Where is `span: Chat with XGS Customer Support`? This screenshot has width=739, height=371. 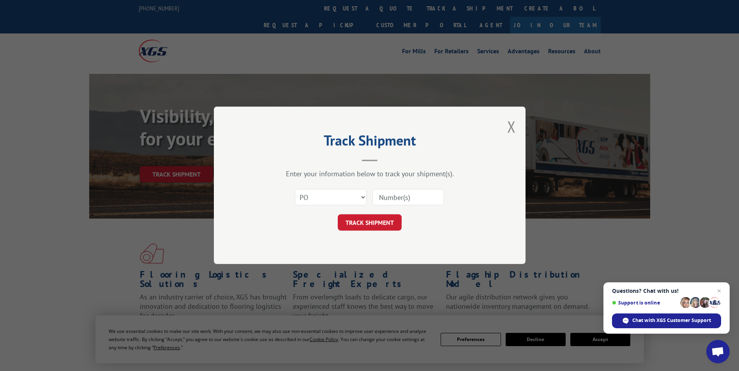
span: Chat with XGS Customer Support is located at coordinates (671, 321).